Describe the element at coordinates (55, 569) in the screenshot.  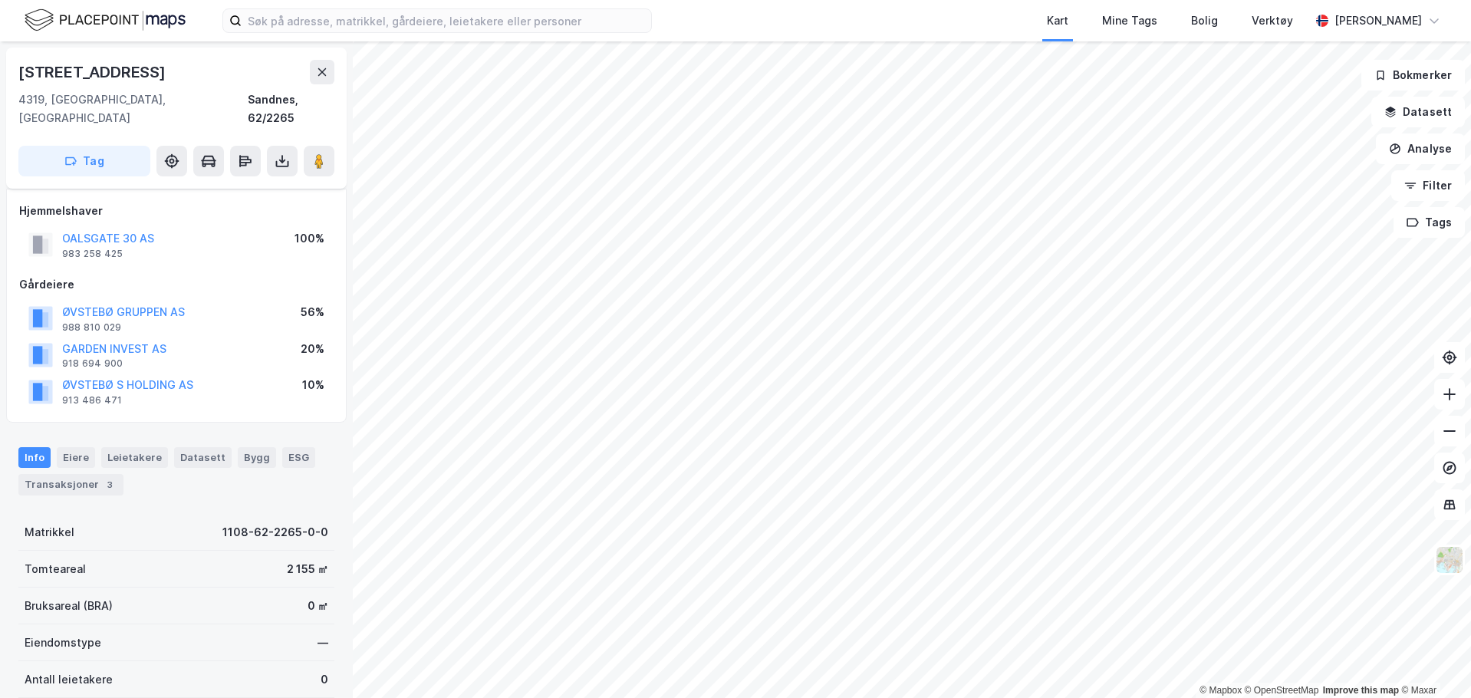
I see `div: Tomteareal` at that location.